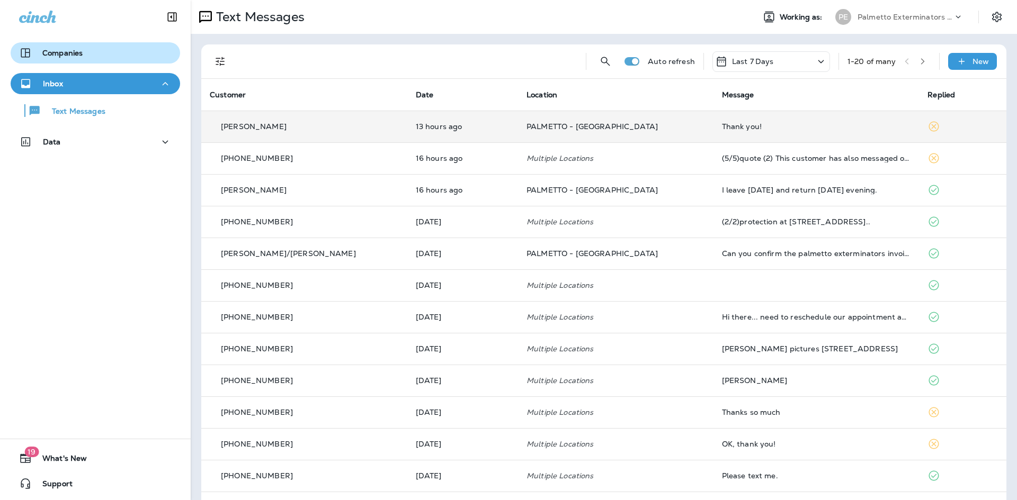 Image resolution: width=1017 pixels, height=500 pixels. Describe the element at coordinates (462, 381) in the screenshot. I see `p: Aug 27, 2025 04:56 PM` at that location.